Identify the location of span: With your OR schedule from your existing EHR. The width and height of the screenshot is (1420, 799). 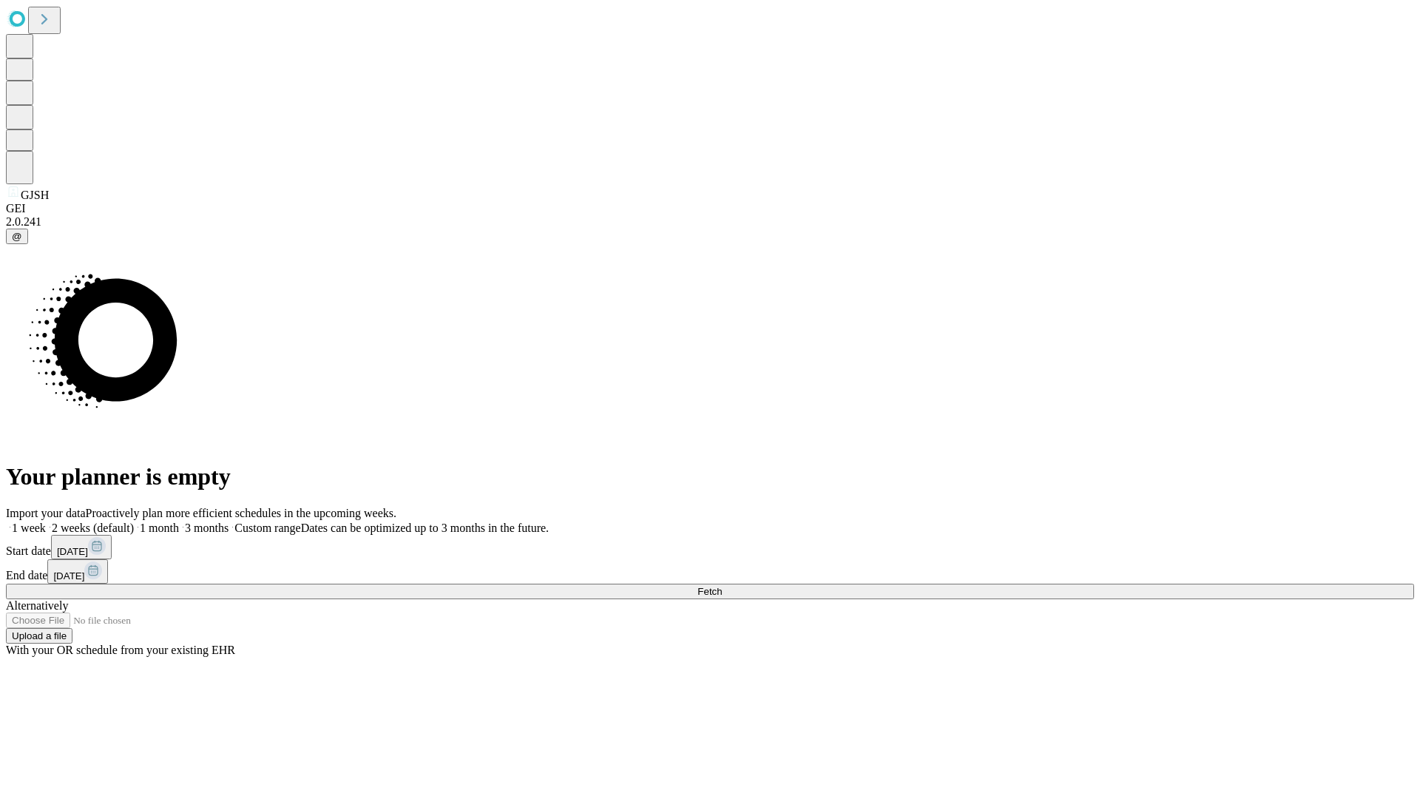
(121, 649).